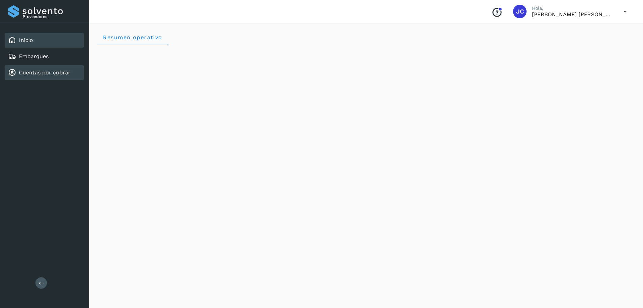 The height and width of the screenshot is (308, 643). I want to click on p: Proveedores, so click(52, 17).